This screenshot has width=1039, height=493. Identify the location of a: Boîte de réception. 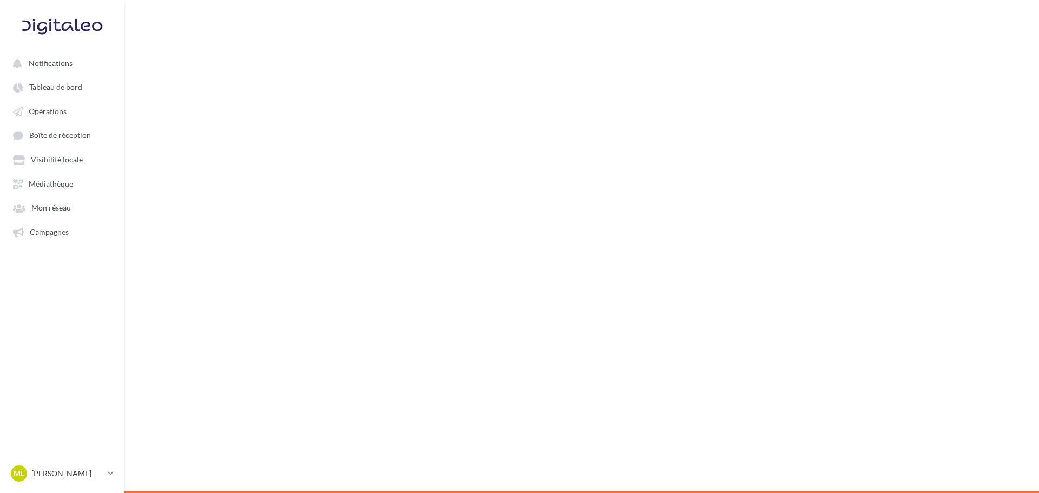
(62, 135).